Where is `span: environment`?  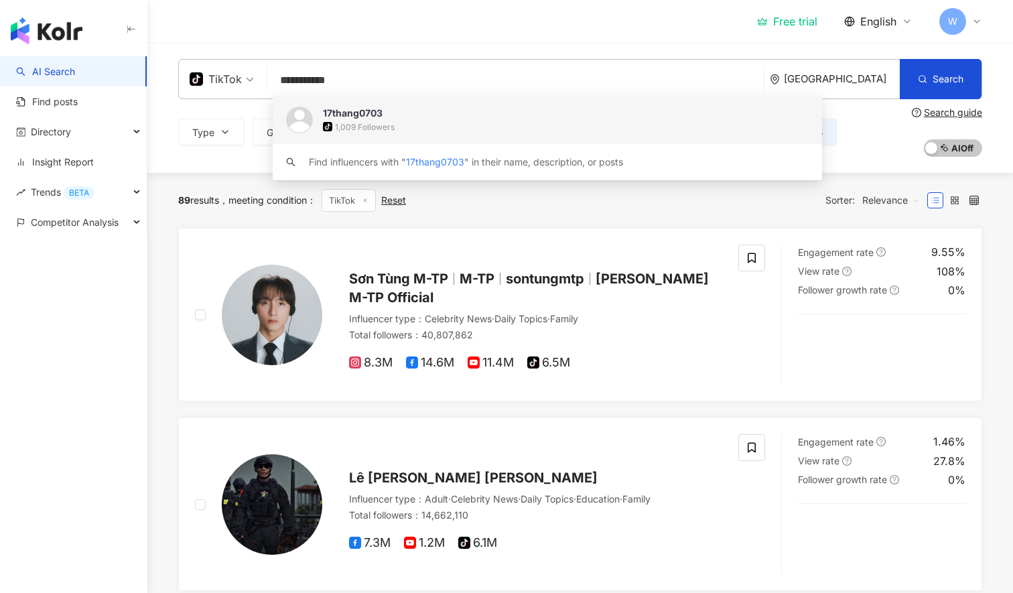 span: environment is located at coordinates (775, 79).